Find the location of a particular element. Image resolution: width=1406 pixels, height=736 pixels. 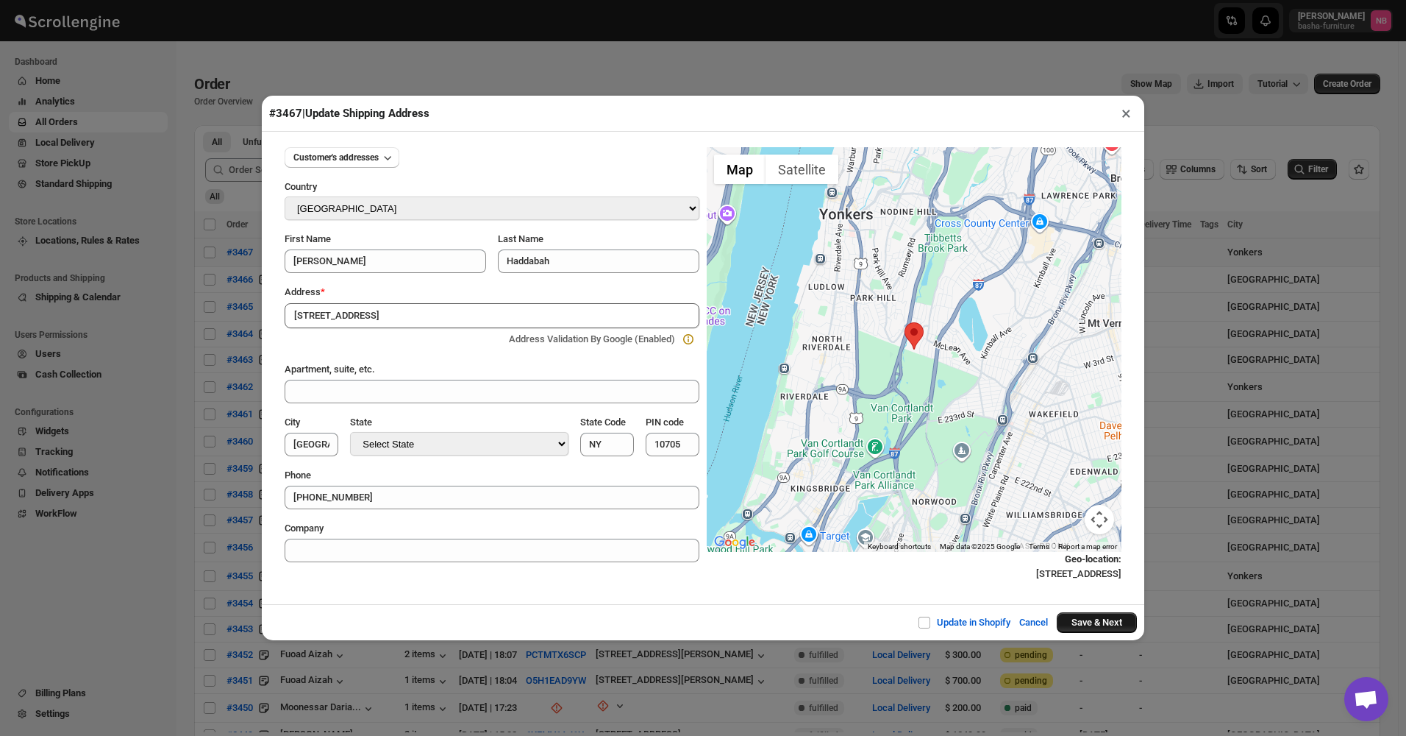

span: Apartment, suite, etc. is located at coordinates (330, 368).